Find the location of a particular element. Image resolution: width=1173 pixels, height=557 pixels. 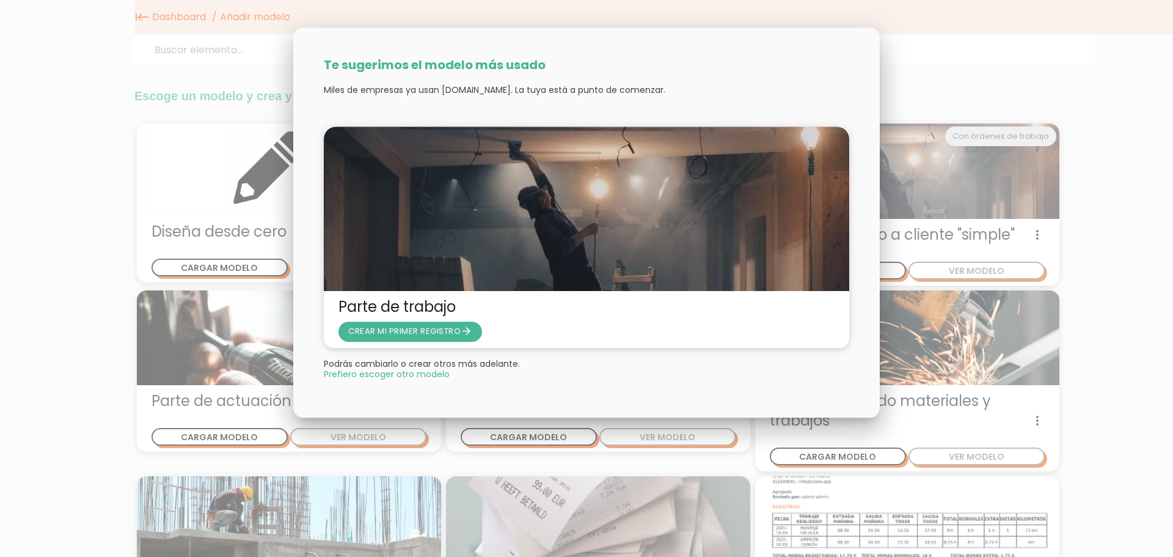

img: partediariooperario.jpg is located at coordinates (587, 209).